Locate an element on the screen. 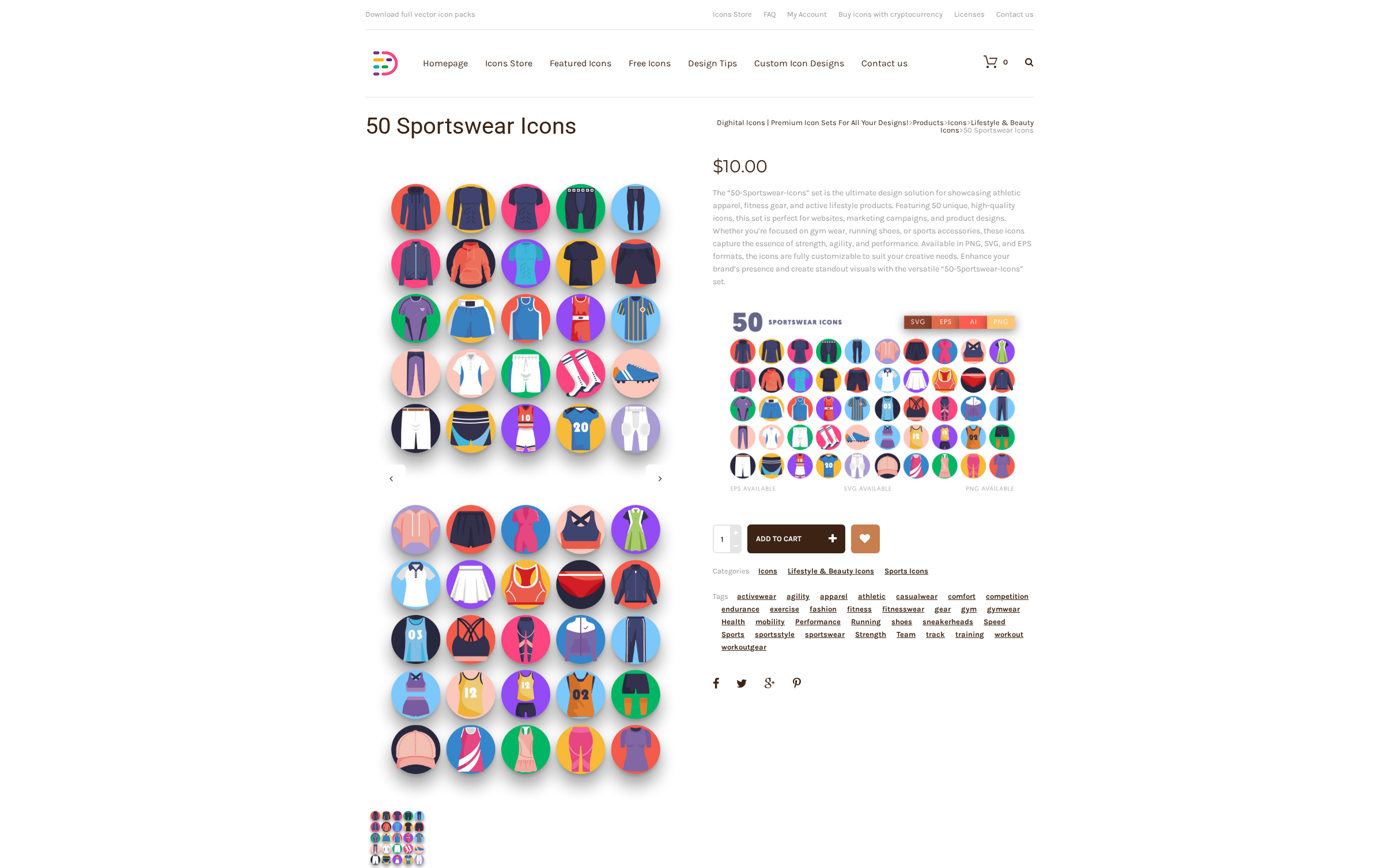  h1: 50 Sportswear Icons is located at coordinates (533, 126).